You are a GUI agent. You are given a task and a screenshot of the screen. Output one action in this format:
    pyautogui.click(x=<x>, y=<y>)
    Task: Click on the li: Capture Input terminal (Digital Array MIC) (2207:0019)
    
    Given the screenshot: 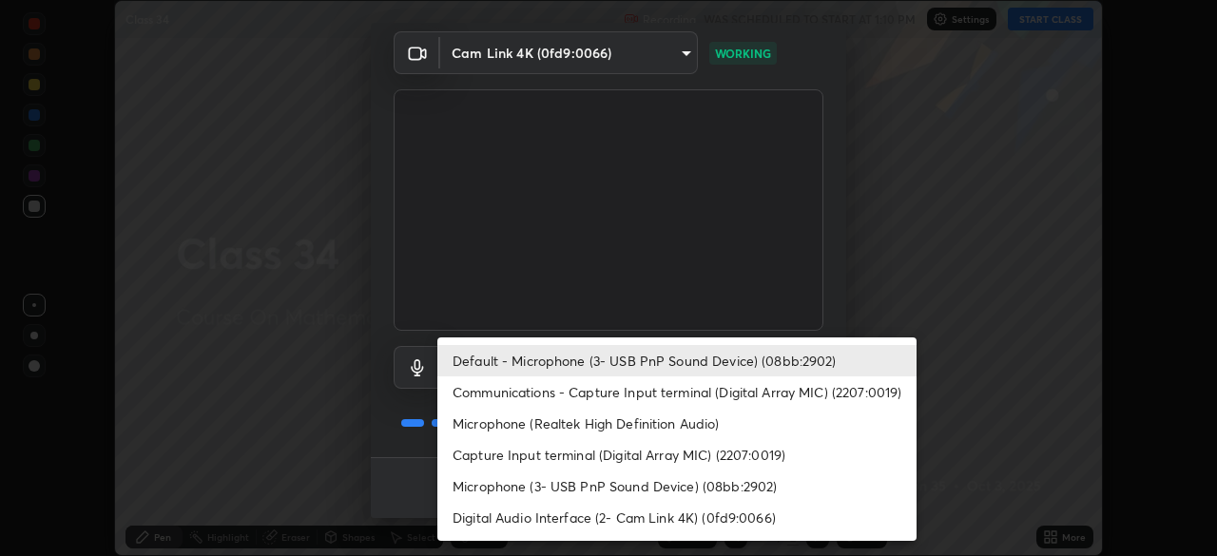 What is the action you would take?
    pyautogui.click(x=677, y=454)
    